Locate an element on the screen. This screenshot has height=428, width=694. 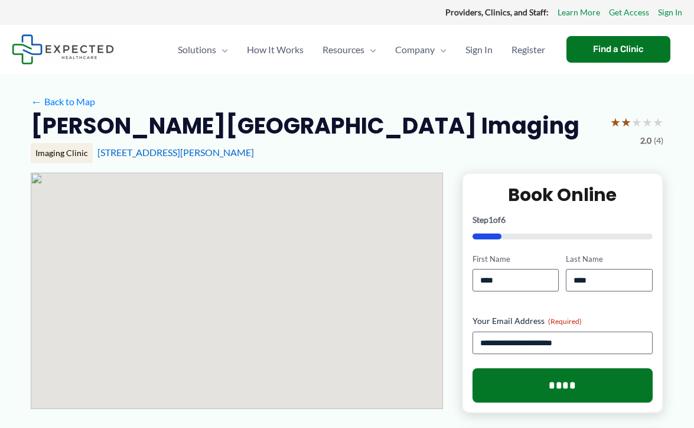
span: (Required) is located at coordinates (565, 321).